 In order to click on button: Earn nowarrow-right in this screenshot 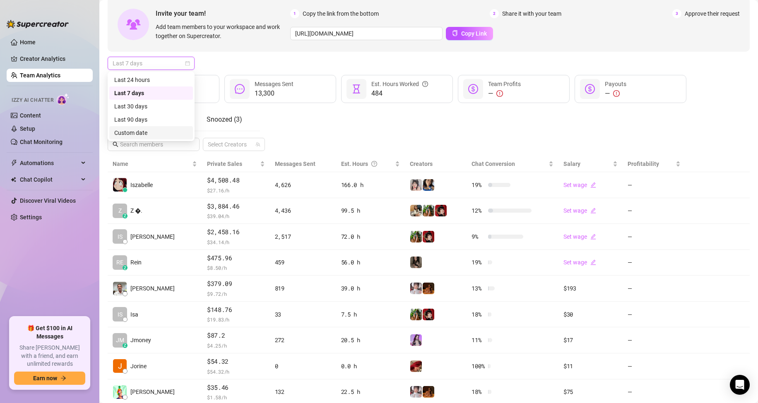, I will do `click(50, 378)`.